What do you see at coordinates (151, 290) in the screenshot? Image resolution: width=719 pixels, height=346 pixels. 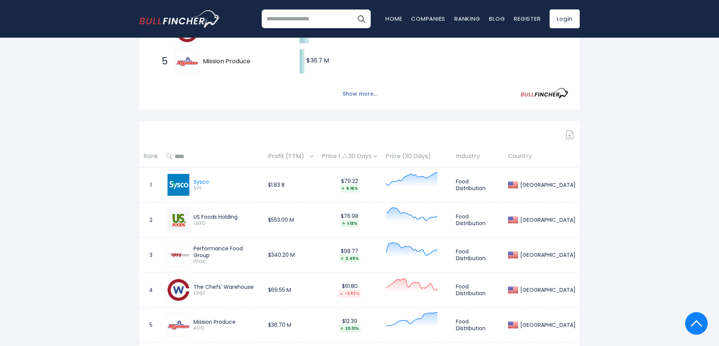 I see `td: 4` at bounding box center [151, 290].